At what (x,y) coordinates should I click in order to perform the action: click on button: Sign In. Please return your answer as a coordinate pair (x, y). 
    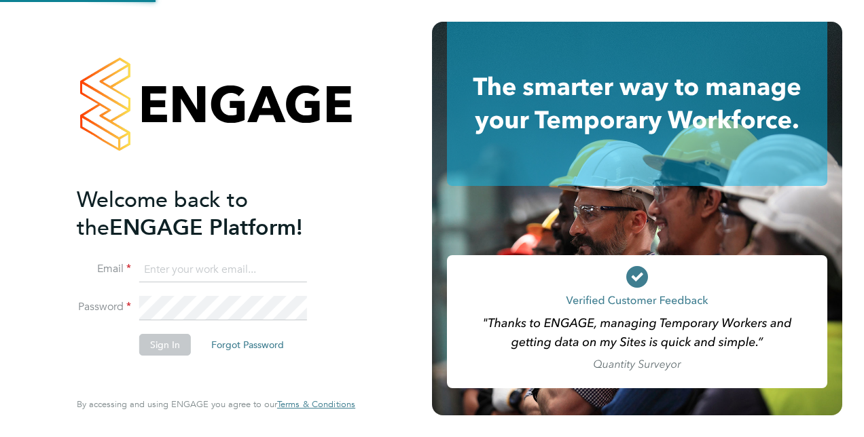
    Looking at the image, I should click on (165, 345).